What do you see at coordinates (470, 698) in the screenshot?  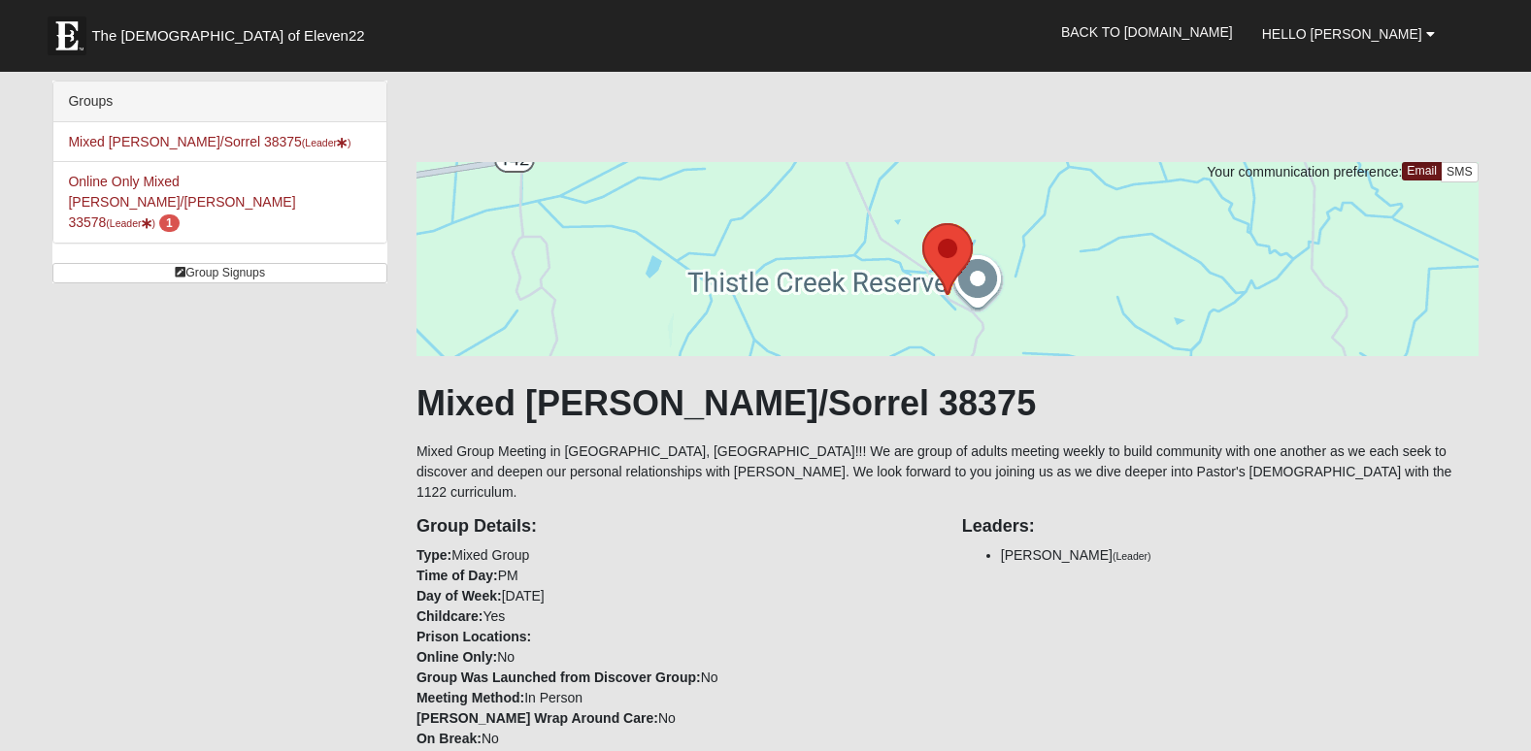 I see `strong: Meeting Method:` at bounding box center [470, 698].